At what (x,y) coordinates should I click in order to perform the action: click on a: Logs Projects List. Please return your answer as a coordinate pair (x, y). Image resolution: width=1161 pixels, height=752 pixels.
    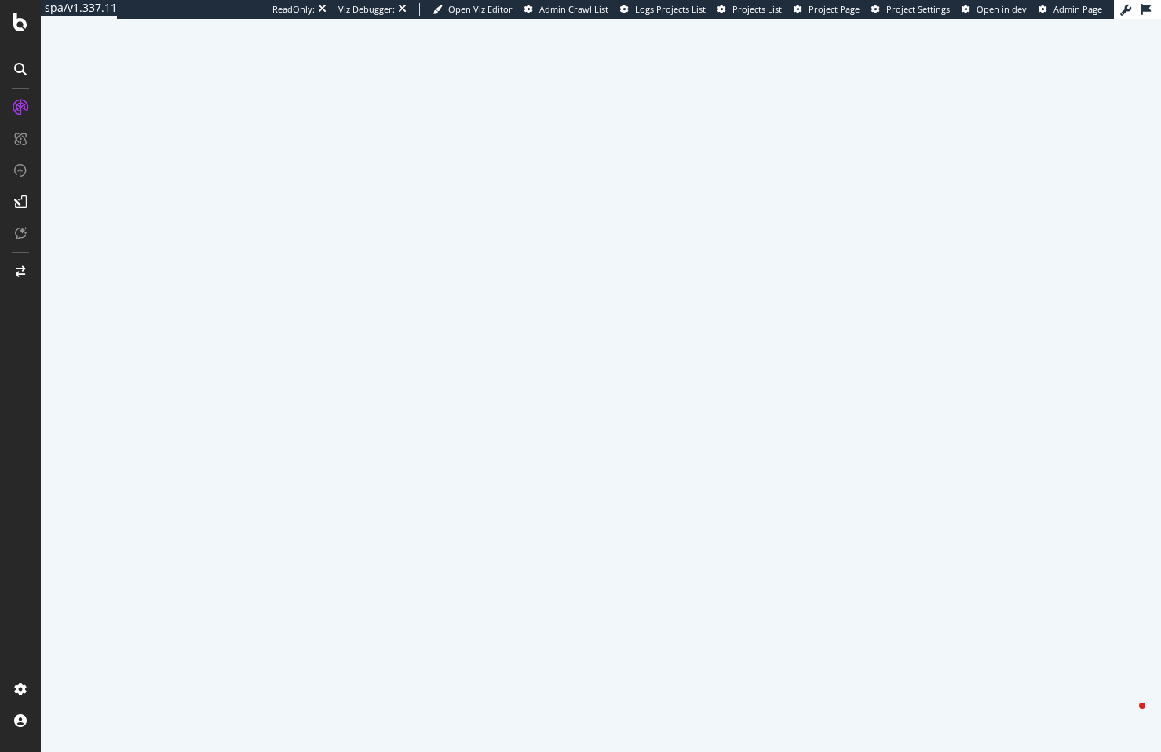
    Looking at the image, I should click on (662, 9).